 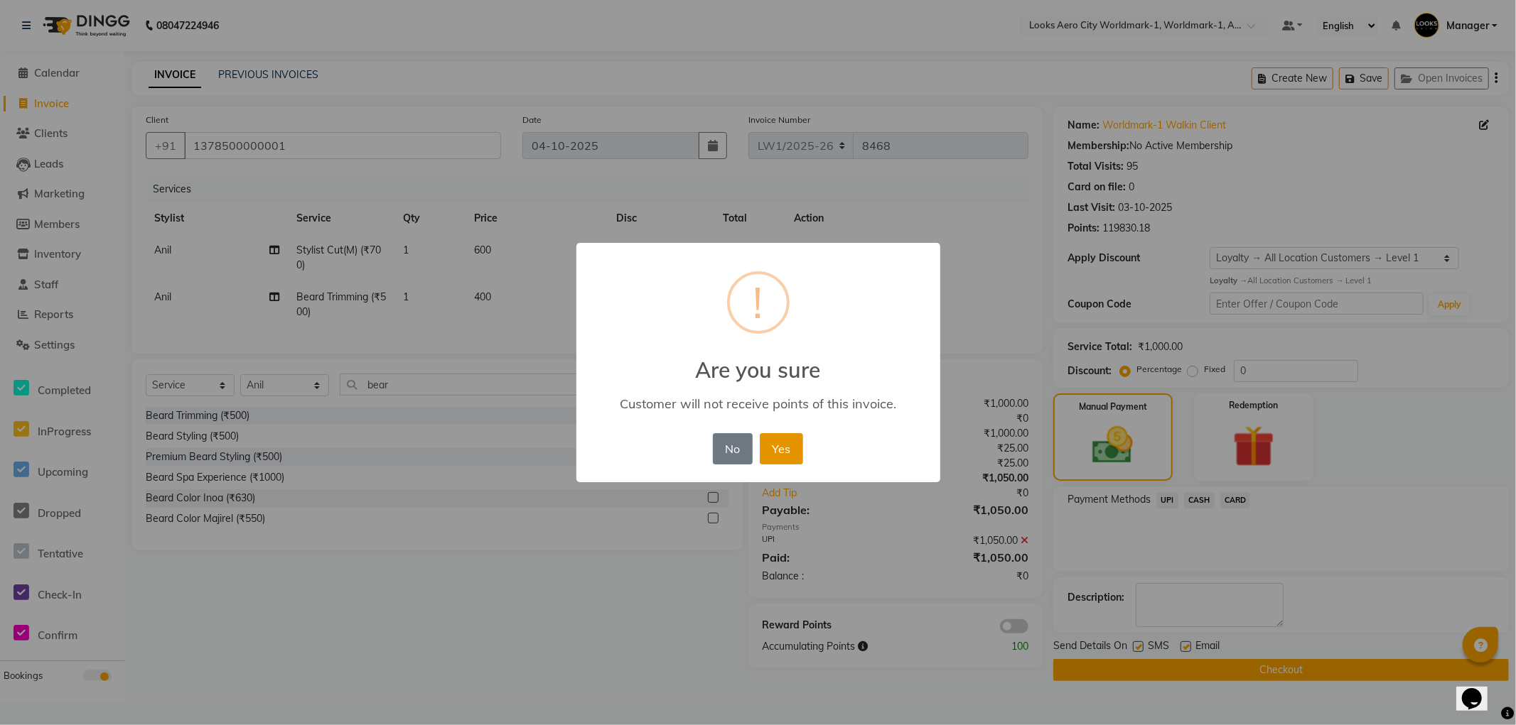 What do you see at coordinates (758, 362) in the screenshot?
I see `h2: Are you sure` at bounding box center [758, 362].